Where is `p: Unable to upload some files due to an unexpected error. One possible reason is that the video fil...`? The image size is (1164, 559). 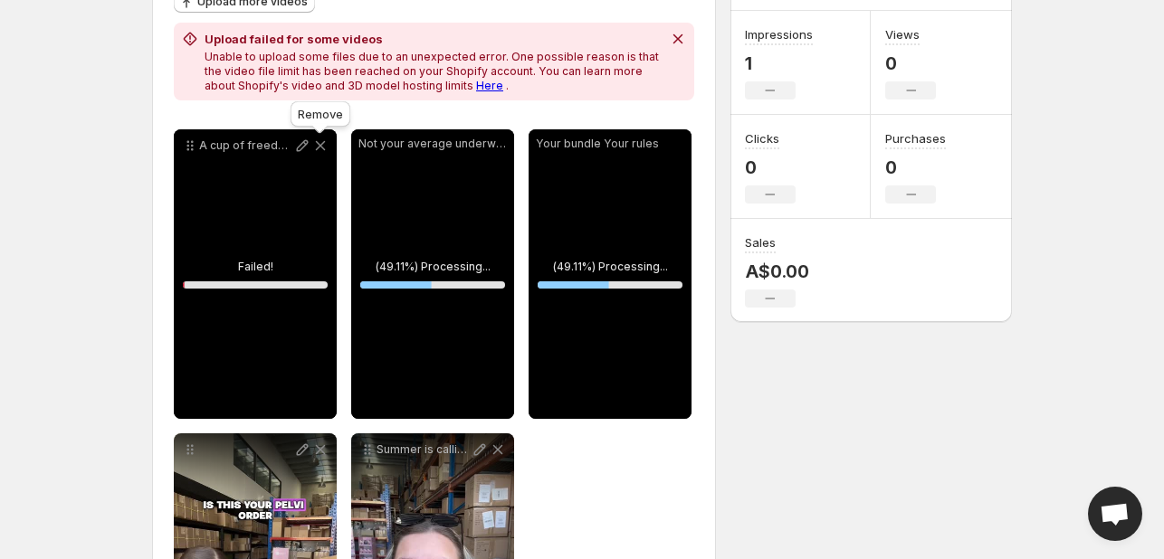 p: Unable to upload some files due to an unexpected error. One possible reason is that the video fil... is located at coordinates (433, 72).